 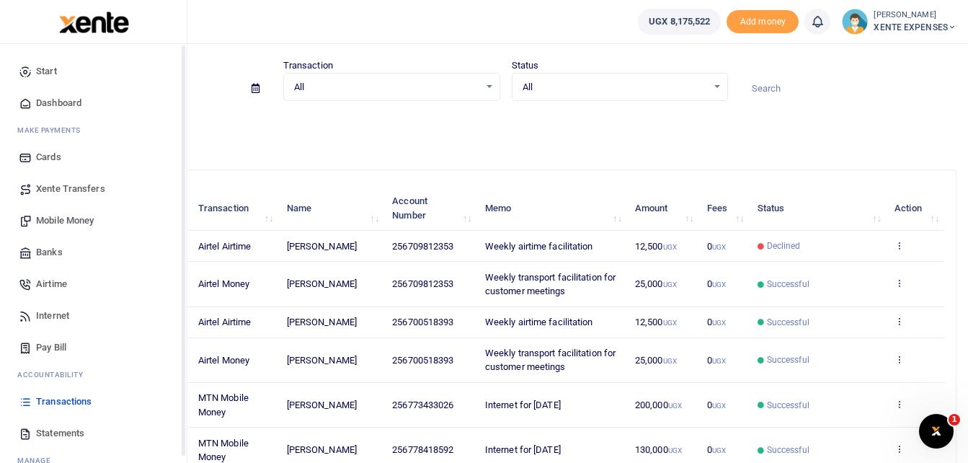 What do you see at coordinates (93, 316) in the screenshot?
I see `a: Internet` at bounding box center [93, 316].